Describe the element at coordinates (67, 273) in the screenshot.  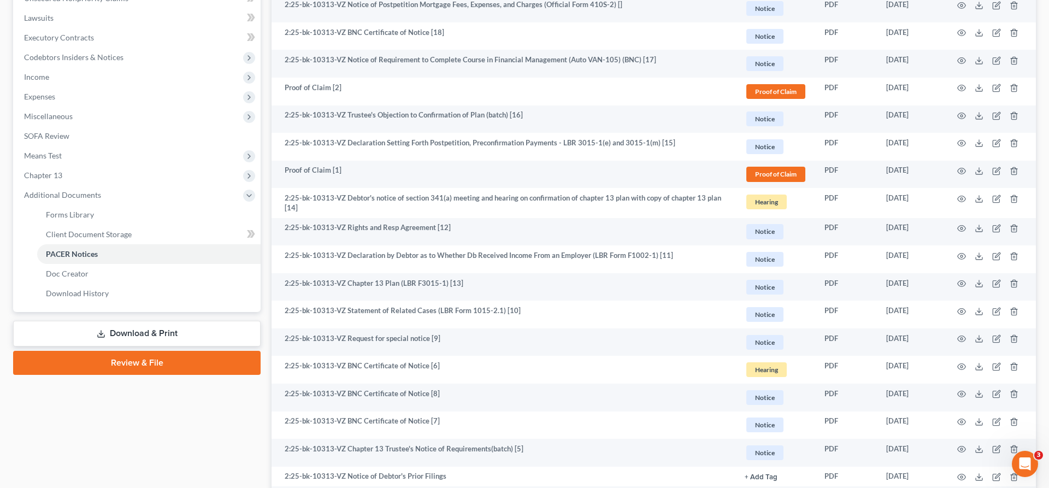
I see `span: Doc Creator` at that location.